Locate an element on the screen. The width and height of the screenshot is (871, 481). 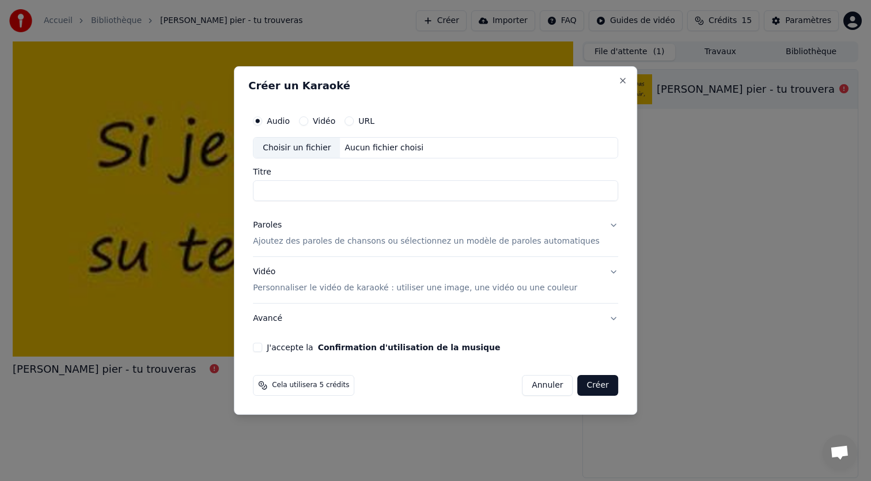
div: Choisir un fichier is located at coordinates (297, 148).